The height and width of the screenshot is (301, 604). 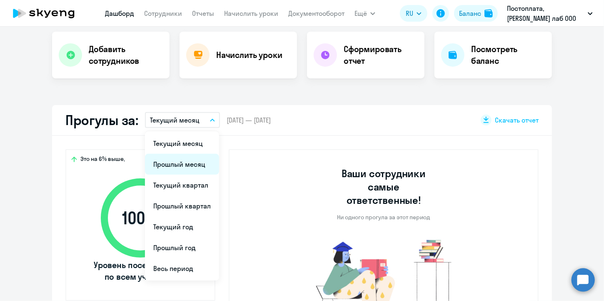 What do you see at coordinates (163, 13) in the screenshot?
I see `a: Сотрудники` at bounding box center [163, 13].